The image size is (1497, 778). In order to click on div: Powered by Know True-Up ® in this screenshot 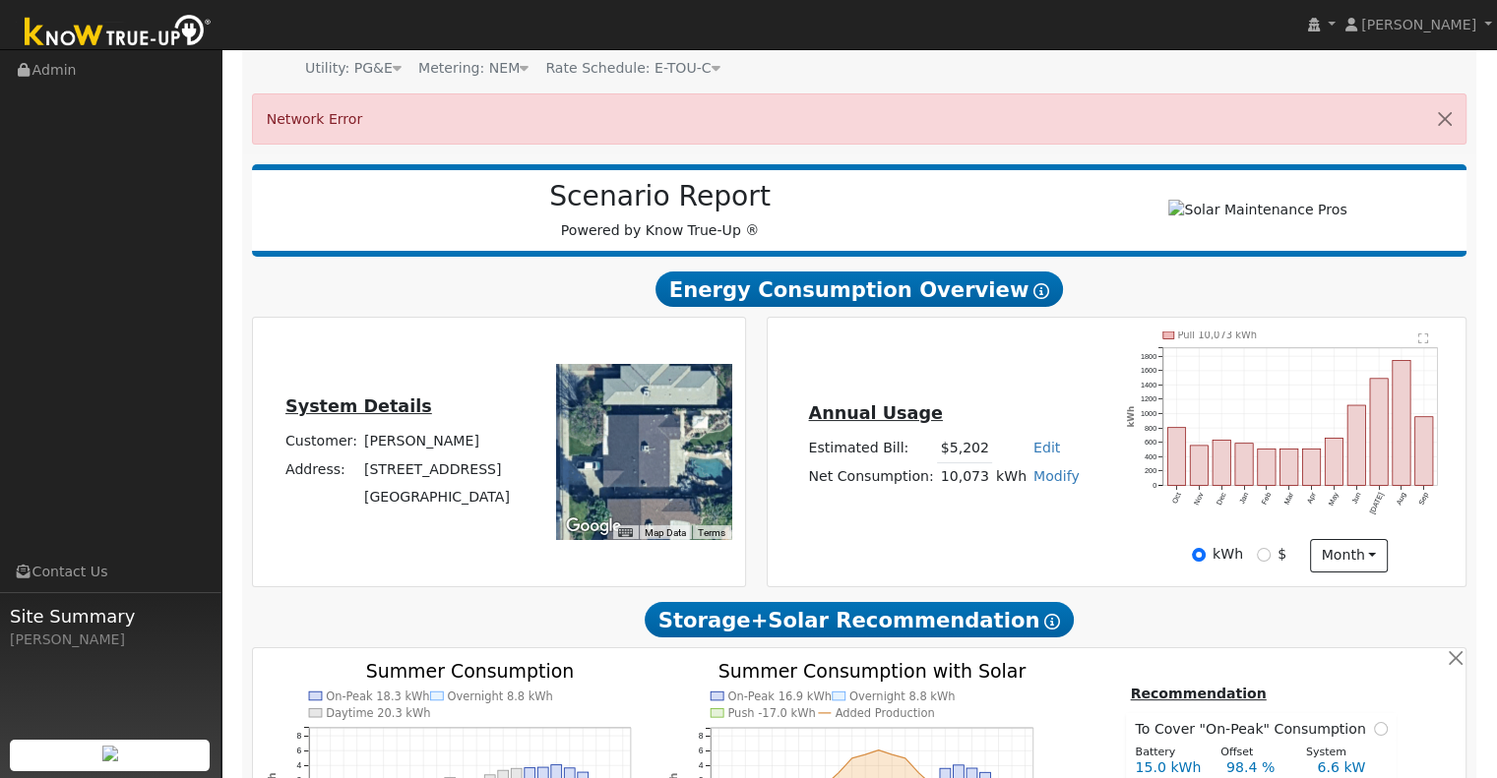, I will do `click(660, 211)`.